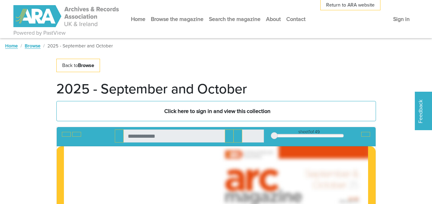 Image resolution: width=432 pixels, height=204 pixels. What do you see at coordinates (67, 16) in the screenshot?
I see `a: ARA - ARC Magazine | Powered by PastView logo` at bounding box center [67, 16].